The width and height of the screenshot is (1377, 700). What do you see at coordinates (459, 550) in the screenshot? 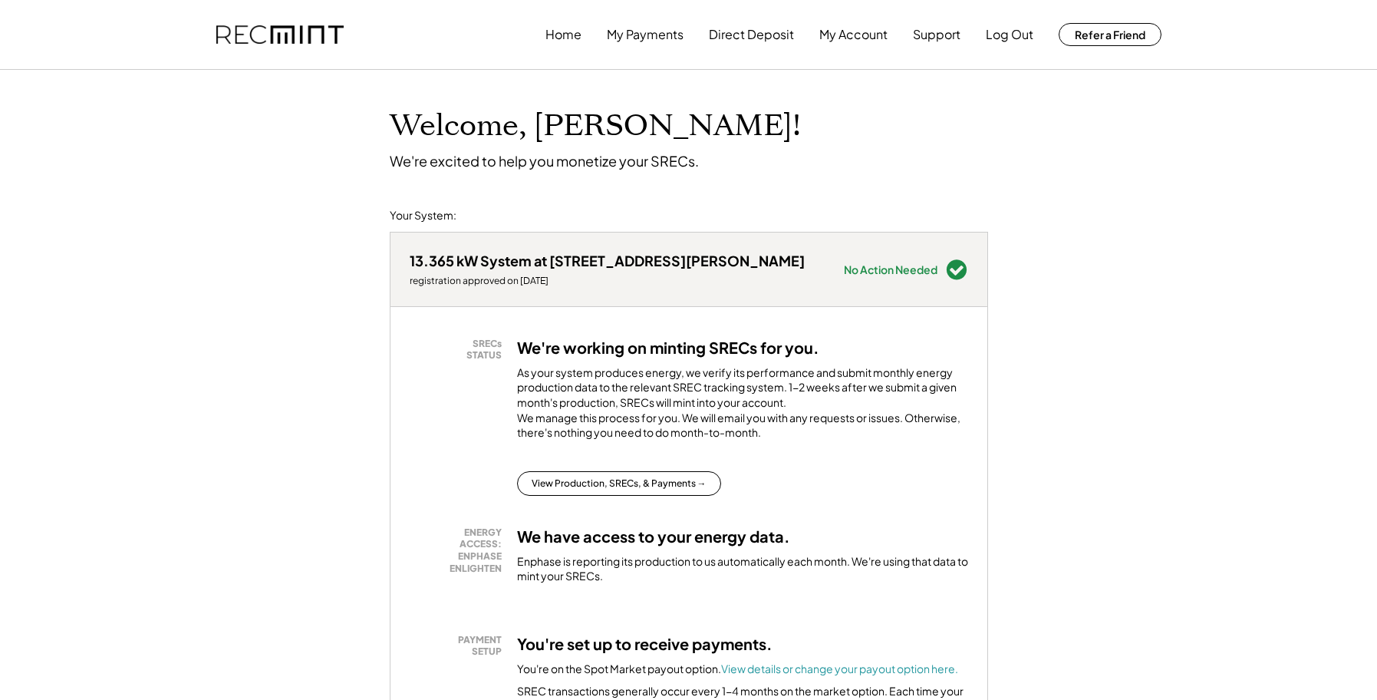
I see `div: ENERGY ACCESS: ENPHASE ENLIGHTEN` at bounding box center [459, 550].